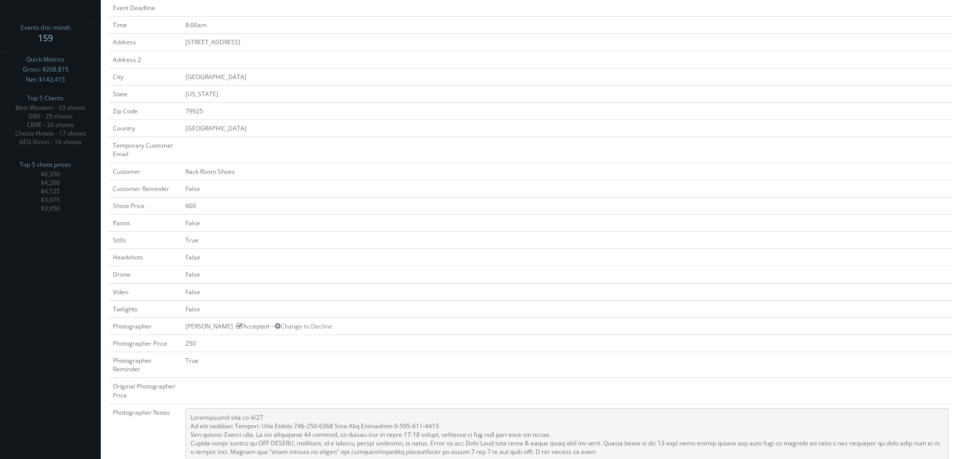 The height and width of the screenshot is (459, 960). Describe the element at coordinates (45, 59) in the screenshot. I see `span: Quick Metrics` at that location.